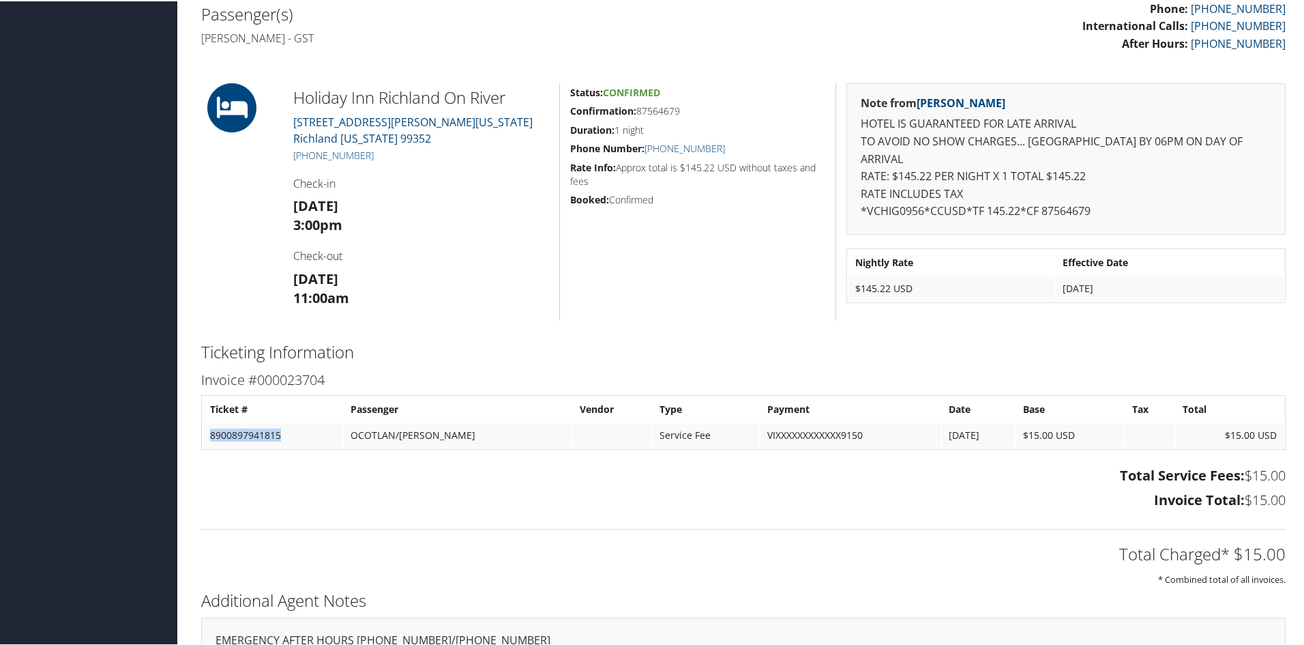 Image resolution: width=1304 pixels, height=645 pixels. I want to click on th: Passenger, so click(458, 408).